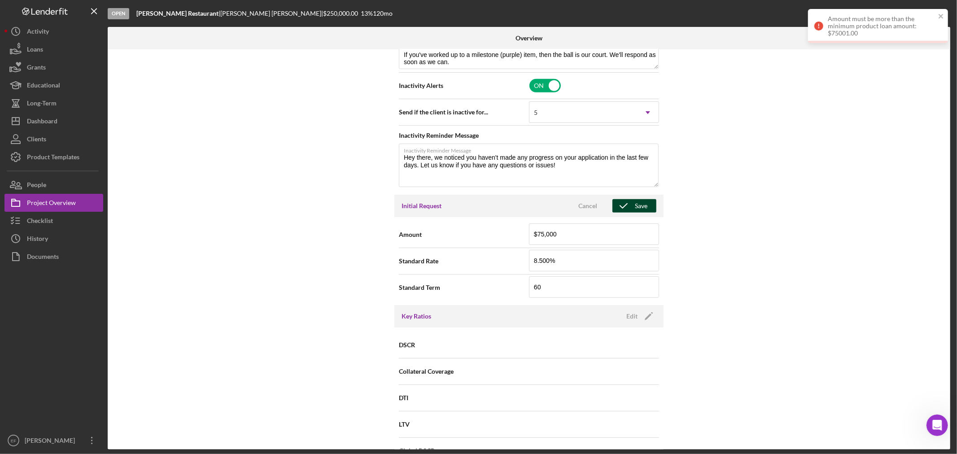 This screenshot has height=454, width=957. I want to click on div: Nevertheless, I edited the form in our back end. Can you please try again? and sorry for the inco..., so click(77, 177).